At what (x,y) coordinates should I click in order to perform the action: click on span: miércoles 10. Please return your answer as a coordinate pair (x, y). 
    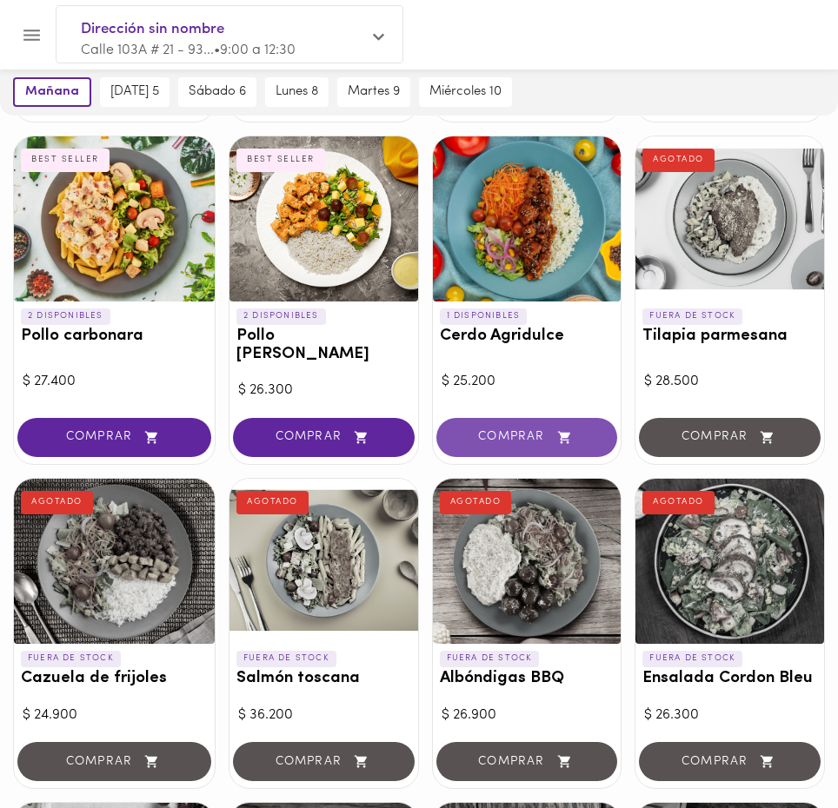
    Looking at the image, I should click on (465, 92).